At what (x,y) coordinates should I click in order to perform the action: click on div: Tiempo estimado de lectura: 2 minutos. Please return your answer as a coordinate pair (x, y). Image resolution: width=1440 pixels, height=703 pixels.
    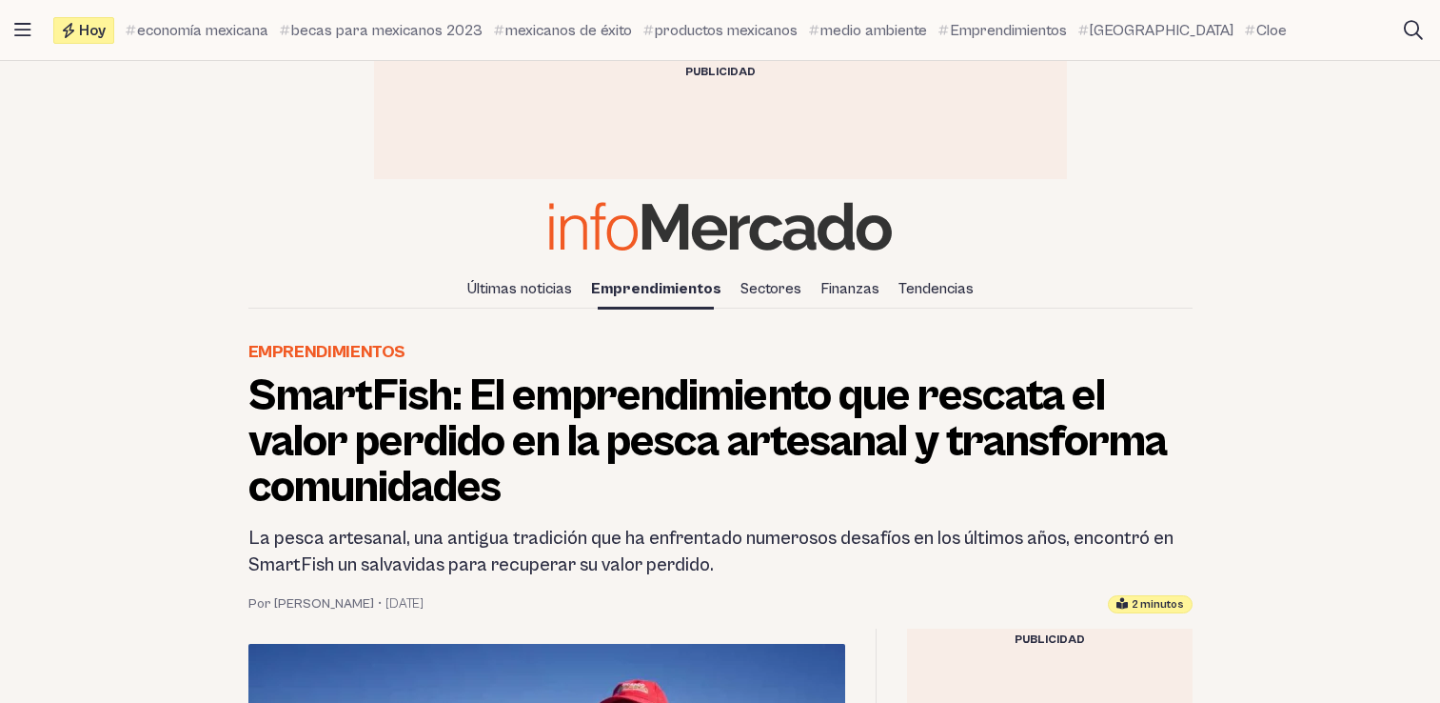
    Looking at the image, I should click on (1150, 604).